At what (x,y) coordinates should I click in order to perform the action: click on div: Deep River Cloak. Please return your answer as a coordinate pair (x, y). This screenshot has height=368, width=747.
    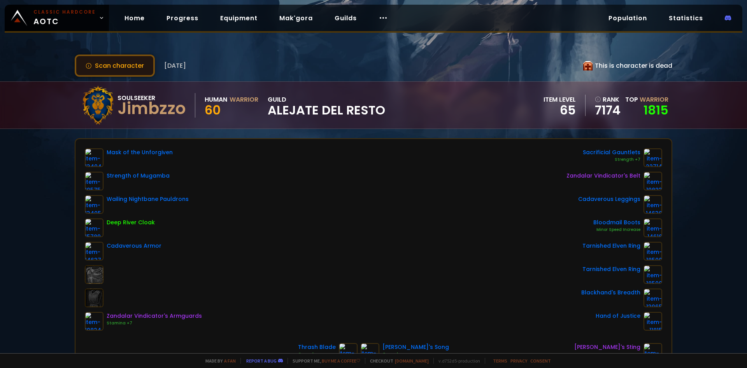
    Looking at the image, I should click on (131, 222).